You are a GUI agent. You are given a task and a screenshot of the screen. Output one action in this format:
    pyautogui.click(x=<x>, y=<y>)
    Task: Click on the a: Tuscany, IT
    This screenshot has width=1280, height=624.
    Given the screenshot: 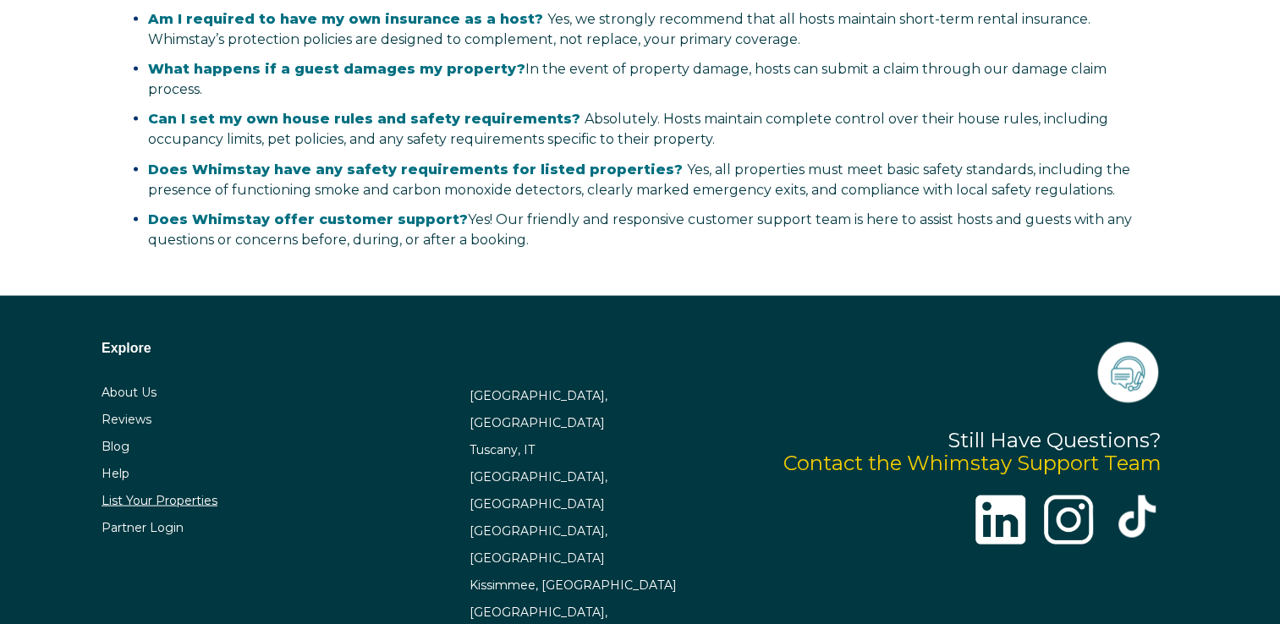 What is the action you would take?
    pyautogui.click(x=502, y=450)
    